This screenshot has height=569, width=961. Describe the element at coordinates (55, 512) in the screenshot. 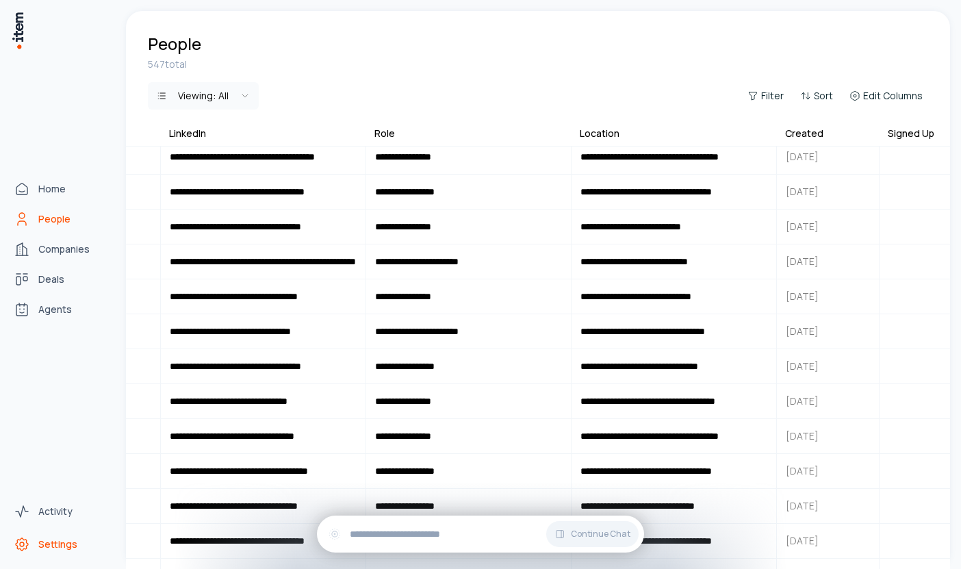

I see `span: Activity` at that location.